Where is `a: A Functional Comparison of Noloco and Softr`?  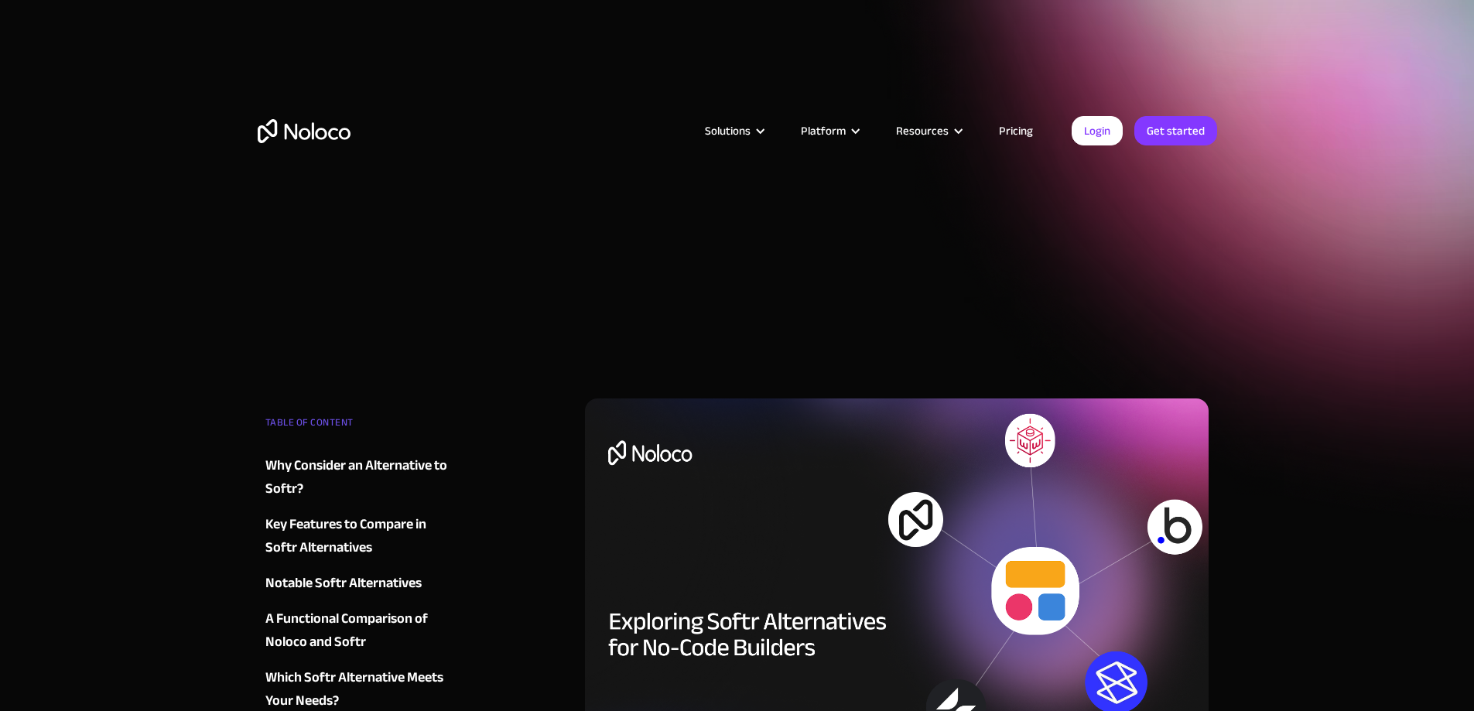 a: A Functional Comparison of Noloco and Softr is located at coordinates (359, 631).